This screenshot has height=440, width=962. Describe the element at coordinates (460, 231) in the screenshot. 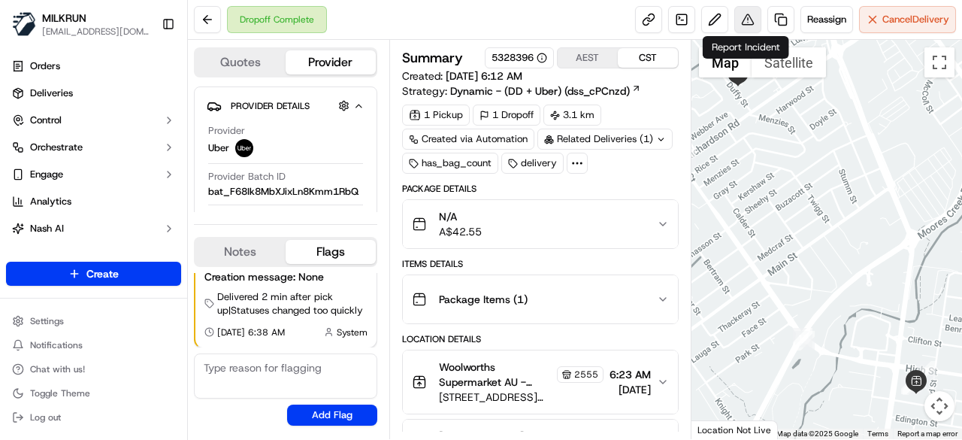

I see `span: A$42.55` at that location.